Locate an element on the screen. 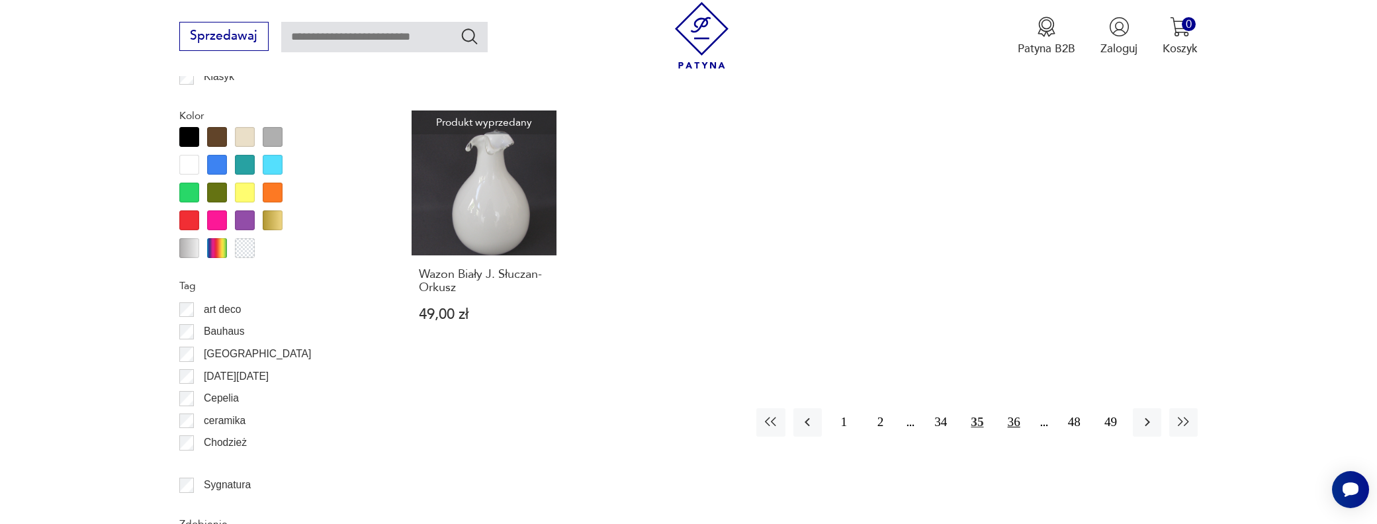 The width and height of the screenshot is (1377, 524). h3: Wazon Biały J. Słuczan-Orkusz is located at coordinates (484, 281).